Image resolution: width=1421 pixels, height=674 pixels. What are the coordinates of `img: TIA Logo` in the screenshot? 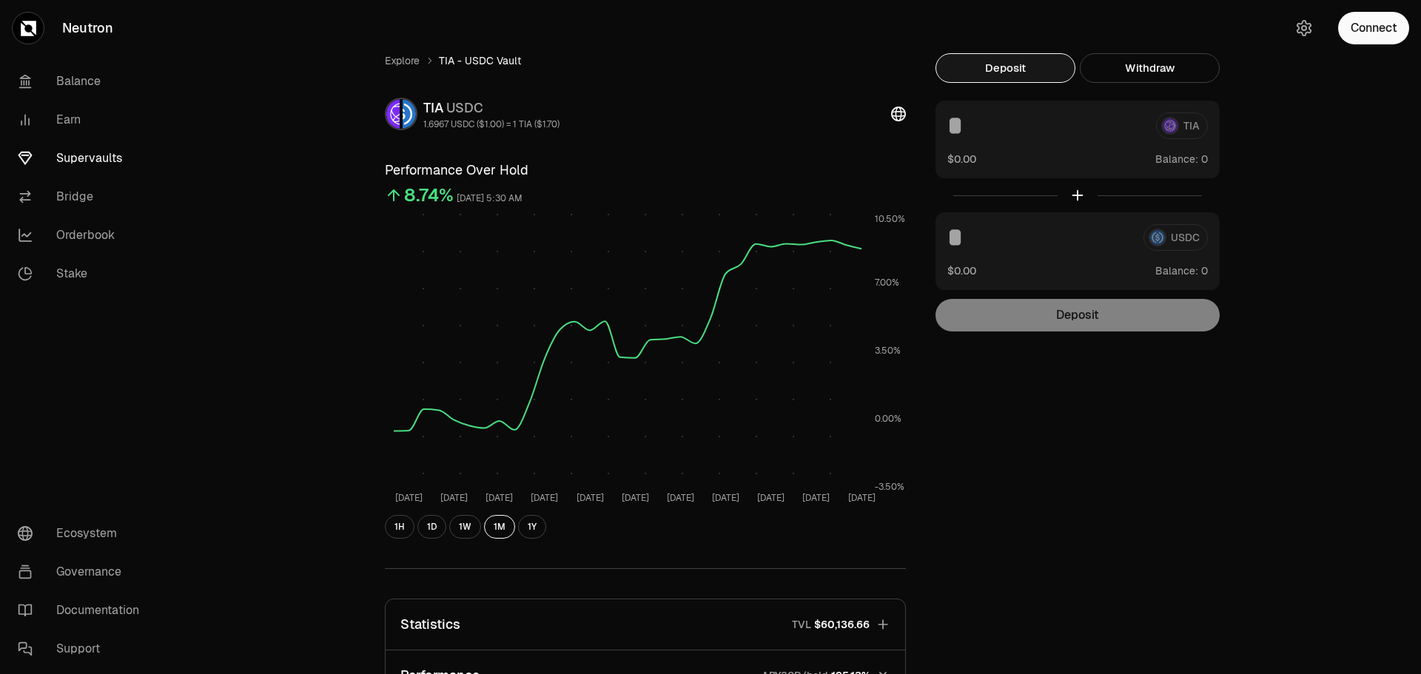 It's located at (393, 114).